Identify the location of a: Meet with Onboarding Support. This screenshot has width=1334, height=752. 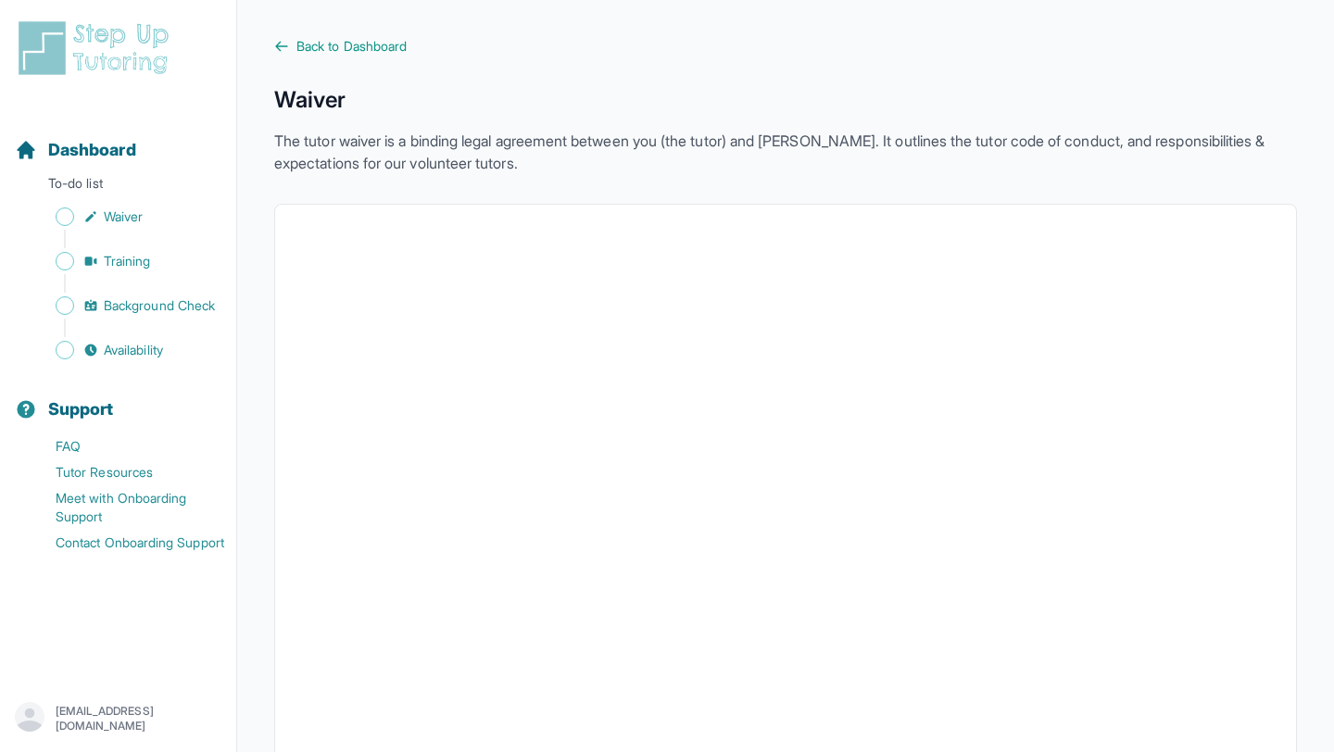
(125, 508).